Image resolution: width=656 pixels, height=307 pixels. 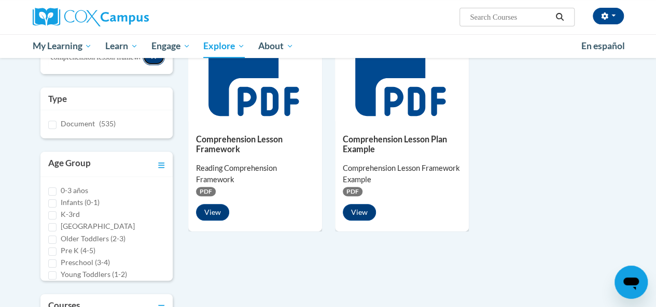 I want to click on a: Toggle collapse, so click(x=161, y=164).